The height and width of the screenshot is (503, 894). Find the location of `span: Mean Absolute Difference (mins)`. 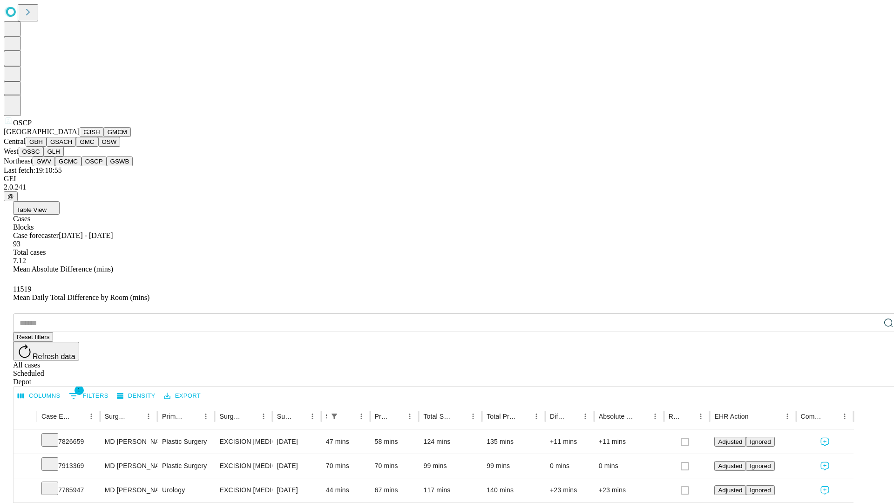

span: Mean Absolute Difference (mins) is located at coordinates (63, 269).